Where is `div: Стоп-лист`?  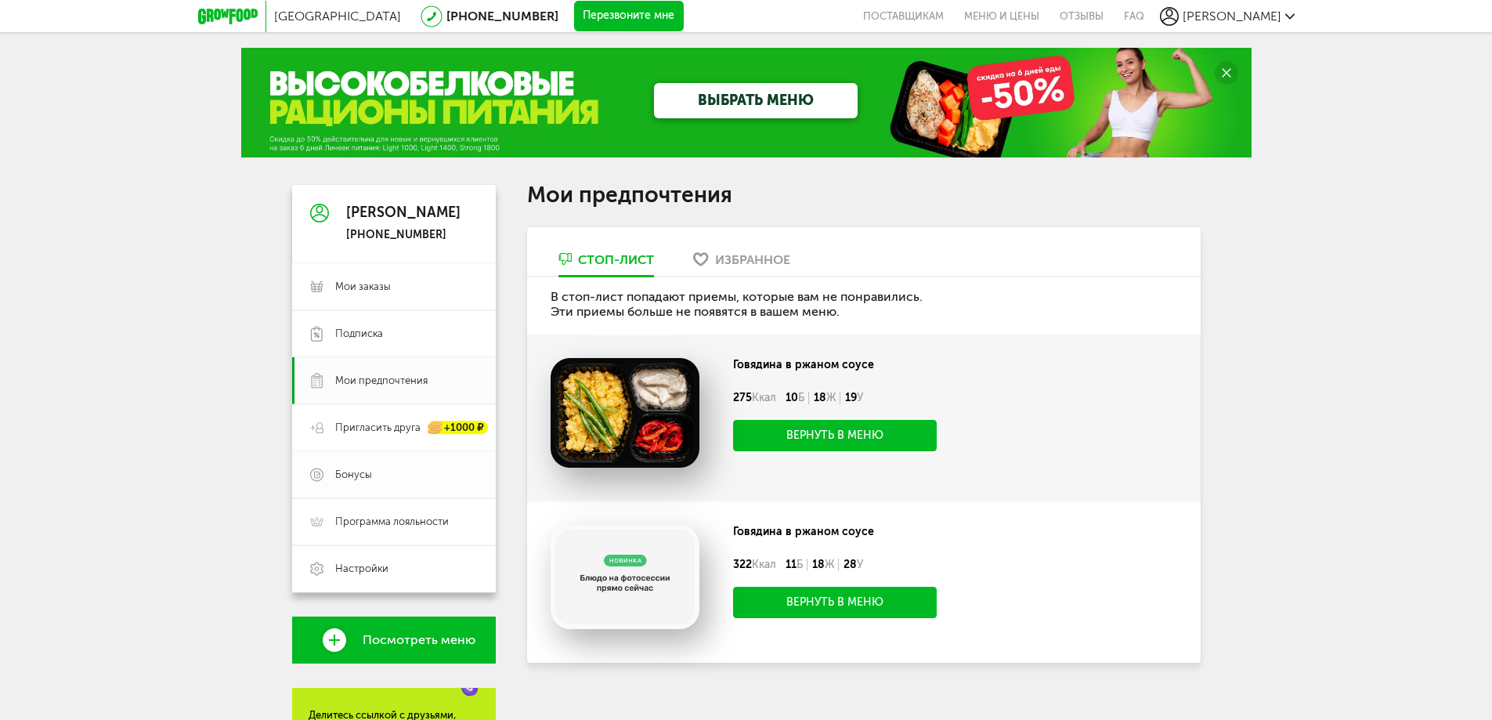
div: Стоп-лист is located at coordinates (616, 259).